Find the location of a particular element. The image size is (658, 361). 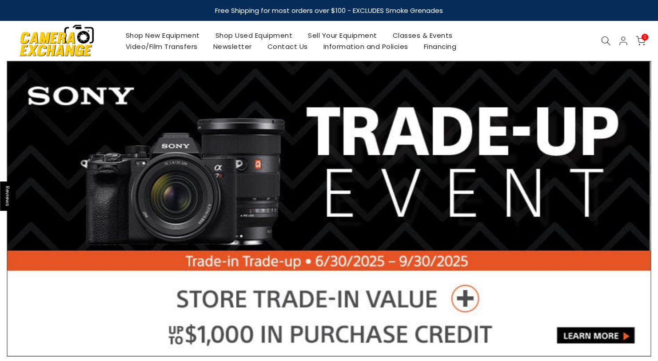

a: Shop Used Equipment is located at coordinates (254, 35).